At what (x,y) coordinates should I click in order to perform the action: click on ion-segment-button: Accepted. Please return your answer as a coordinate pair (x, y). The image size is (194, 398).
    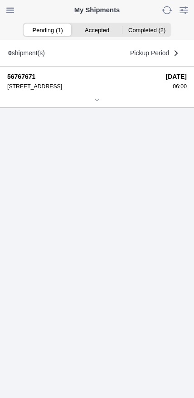
    Looking at the image, I should click on (96, 30).